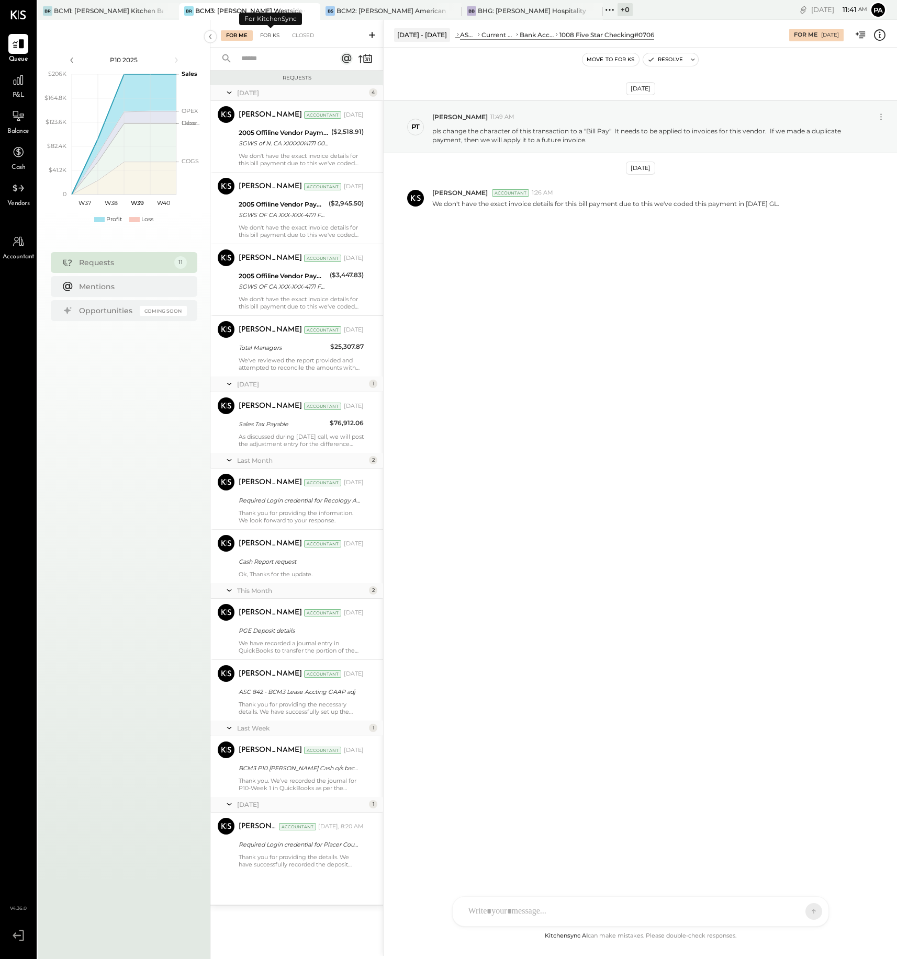 The image size is (897, 959). Describe the element at coordinates (303, 36) in the screenshot. I see `div: Closed` at that location.